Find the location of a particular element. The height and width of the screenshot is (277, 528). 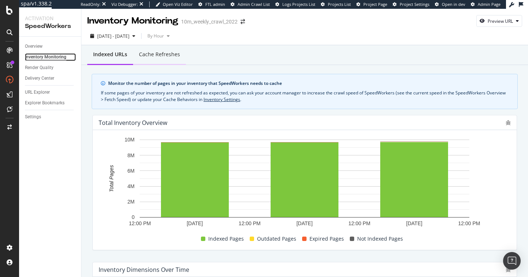

a: Logs Projects List is located at coordinates (295, 4).